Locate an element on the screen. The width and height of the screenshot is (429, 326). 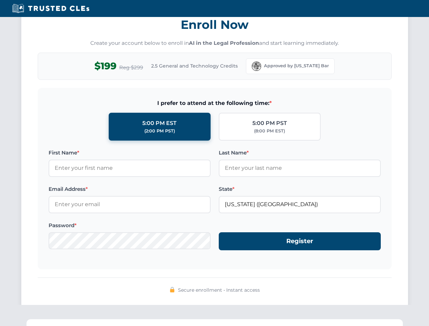
img: Florida Bar is located at coordinates (257, 66).